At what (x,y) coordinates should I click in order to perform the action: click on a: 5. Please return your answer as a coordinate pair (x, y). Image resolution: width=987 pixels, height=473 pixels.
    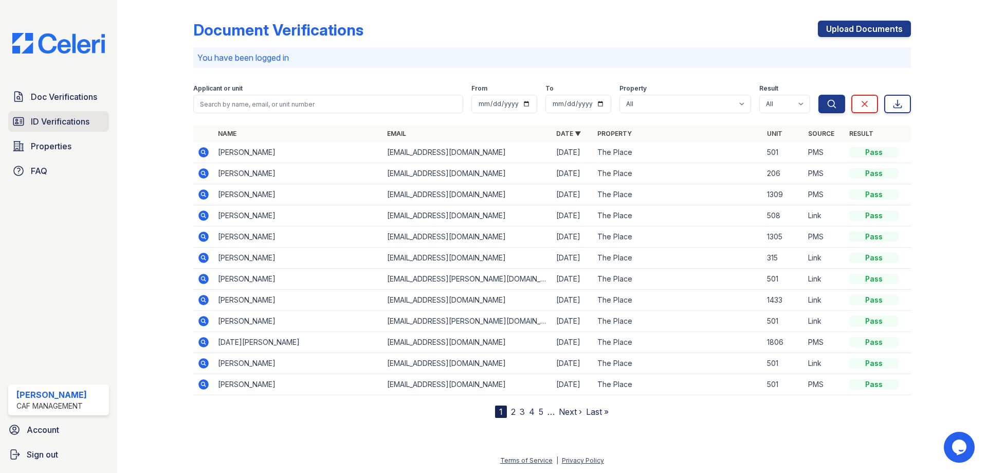
    Looking at the image, I should click on (541, 411).